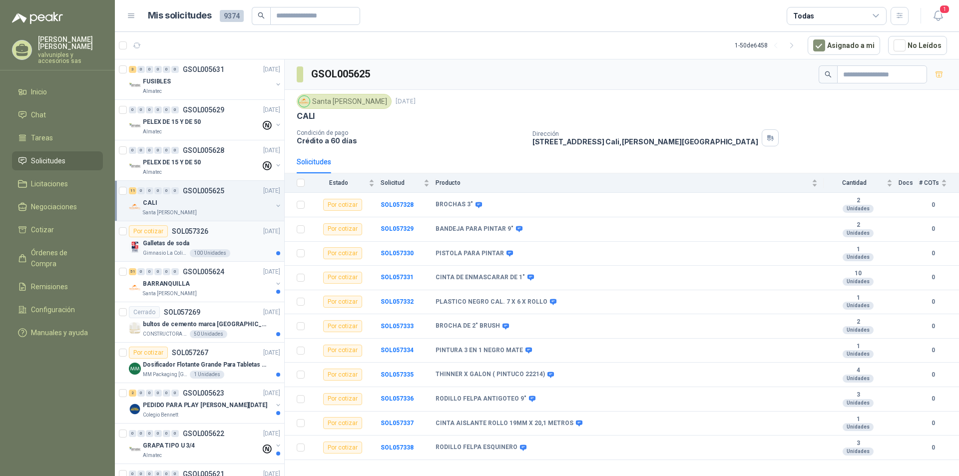 Image resolution: width=959 pixels, height=476 pixels. What do you see at coordinates (929, 183) in the screenshot?
I see `span: # COTs` at bounding box center [929, 183].